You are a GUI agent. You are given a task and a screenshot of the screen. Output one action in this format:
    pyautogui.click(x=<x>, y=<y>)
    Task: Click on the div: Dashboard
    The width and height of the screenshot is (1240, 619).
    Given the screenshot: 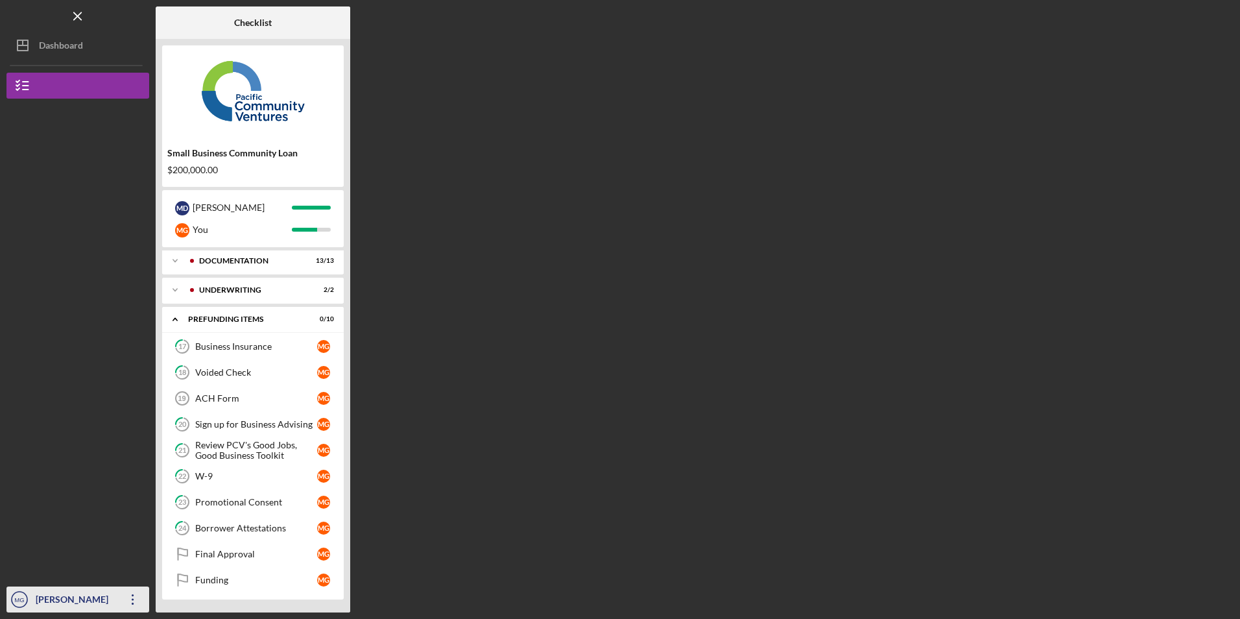 What is the action you would take?
    pyautogui.click(x=61, y=47)
    